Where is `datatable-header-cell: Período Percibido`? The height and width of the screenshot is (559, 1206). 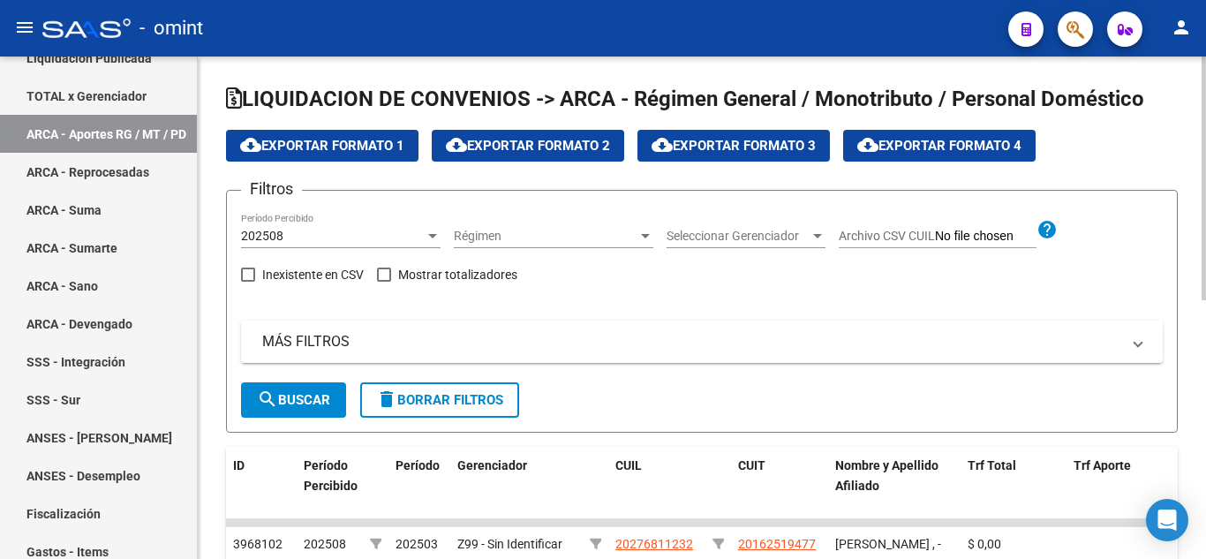
datatable-header-cell: Período Percibido is located at coordinates (329, 486).